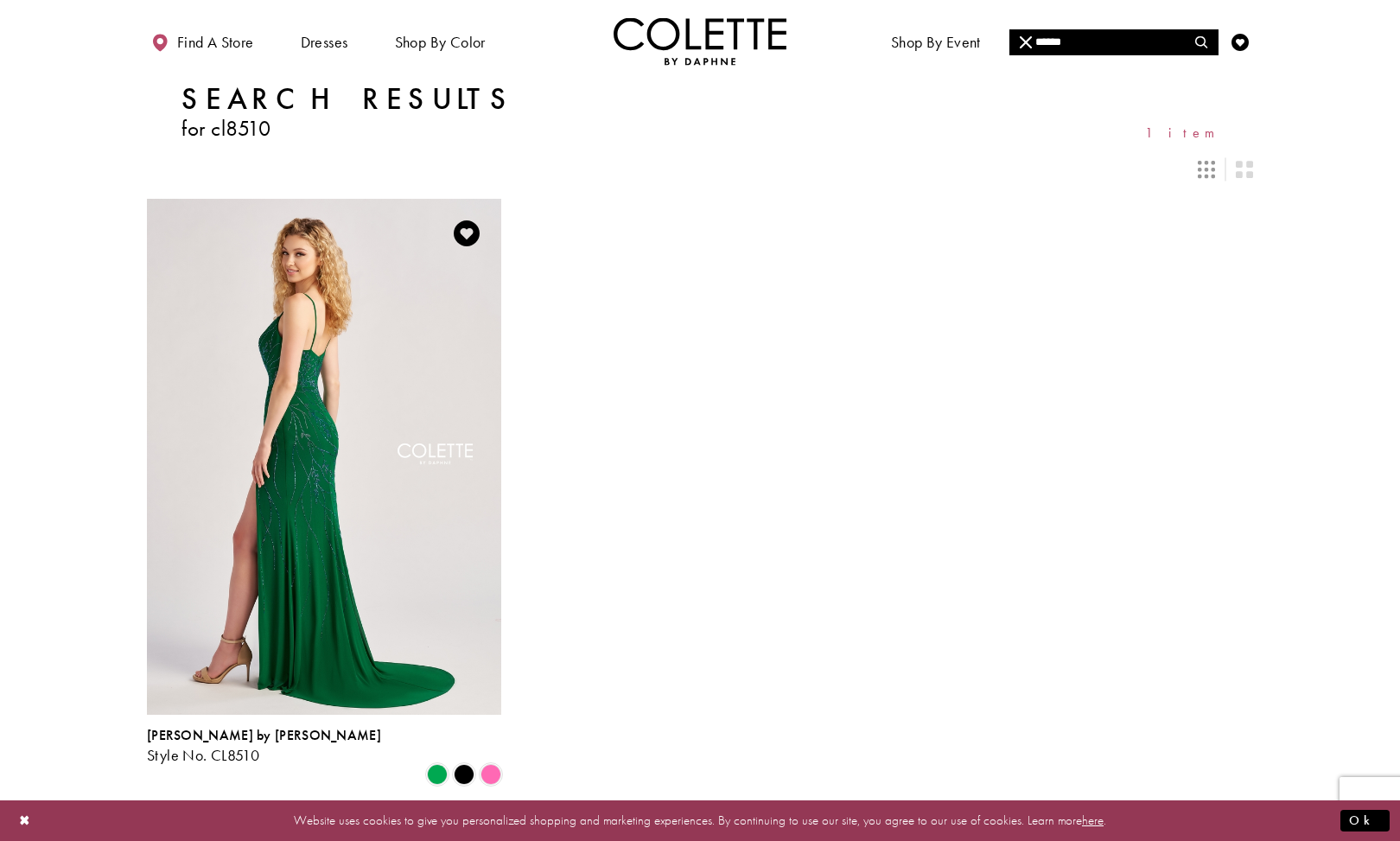 This screenshot has width=1400, height=841. Describe the element at coordinates (700, 41) in the screenshot. I see `img: Colette by Daphne` at that location.